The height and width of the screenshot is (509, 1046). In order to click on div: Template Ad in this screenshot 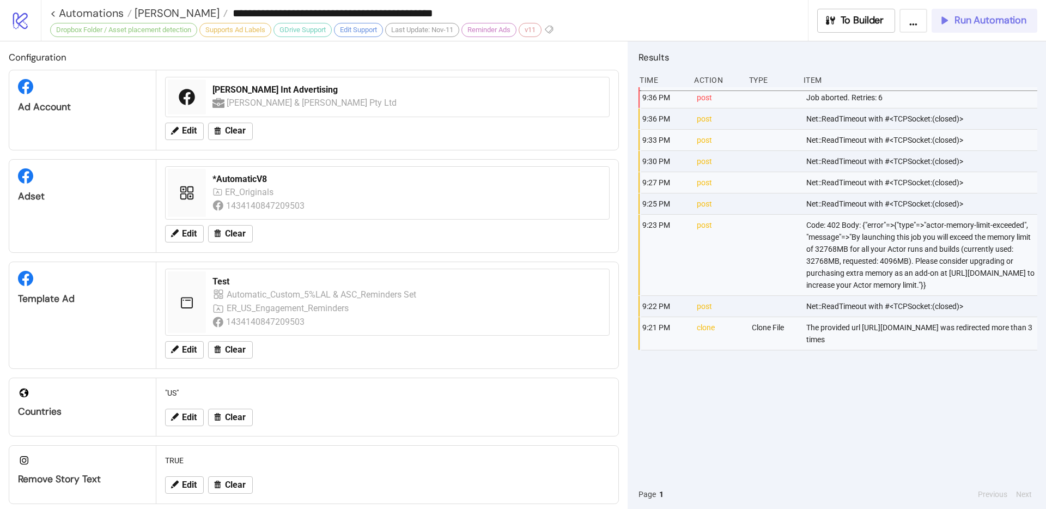, I will do `click(82, 299)`.